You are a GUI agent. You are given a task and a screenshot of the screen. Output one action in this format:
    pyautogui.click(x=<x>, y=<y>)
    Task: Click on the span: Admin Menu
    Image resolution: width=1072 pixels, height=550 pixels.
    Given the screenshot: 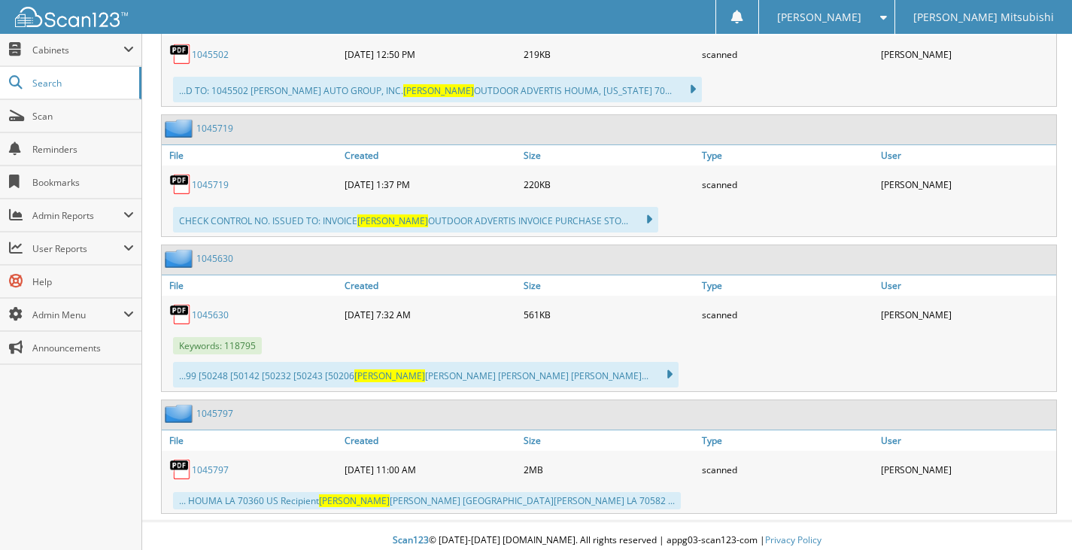 What is the action you would take?
    pyautogui.click(x=78, y=315)
    